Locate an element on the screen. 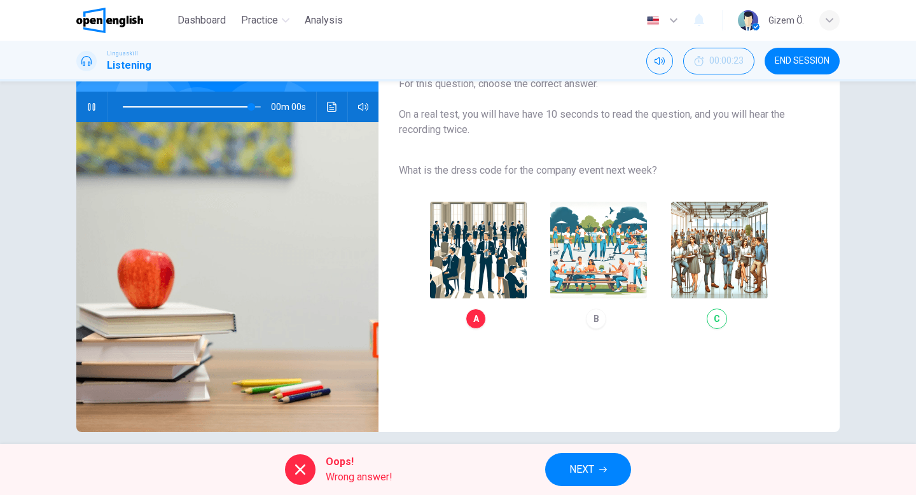  span: Analysis is located at coordinates (324, 20).